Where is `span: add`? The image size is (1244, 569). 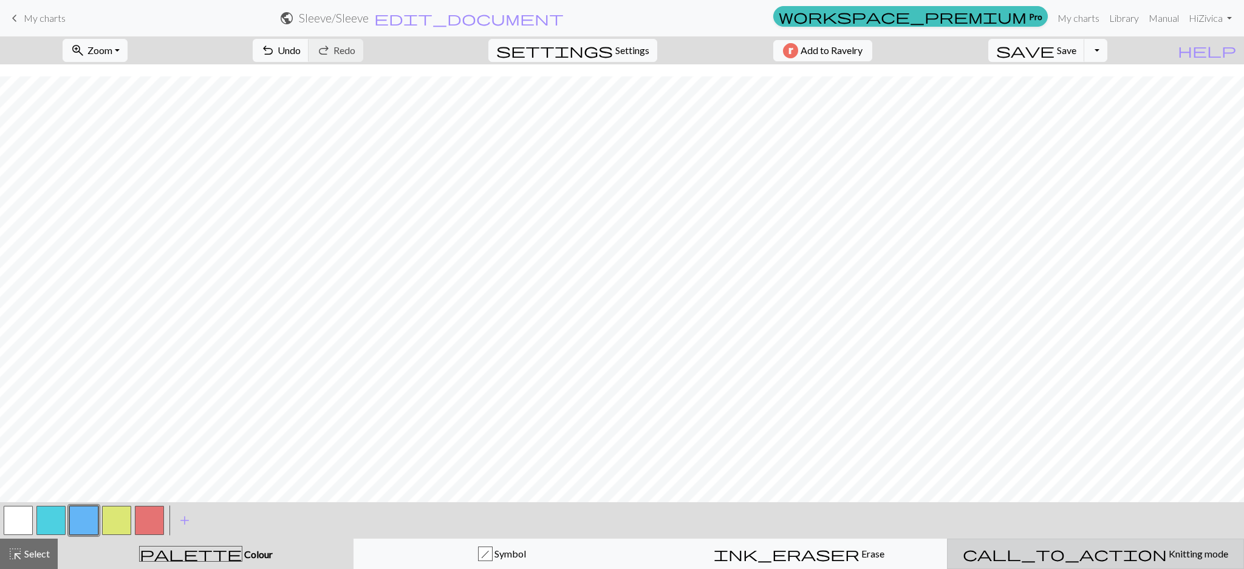 span: add is located at coordinates (185, 521).